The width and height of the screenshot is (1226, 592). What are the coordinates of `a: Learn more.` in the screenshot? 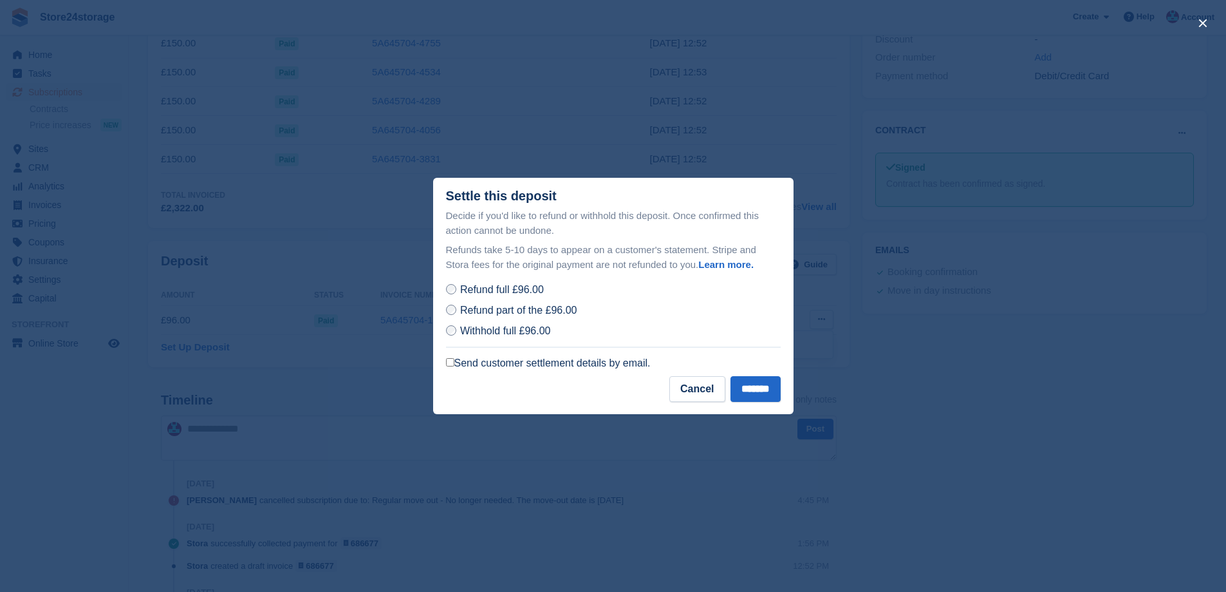 It's located at (726, 264).